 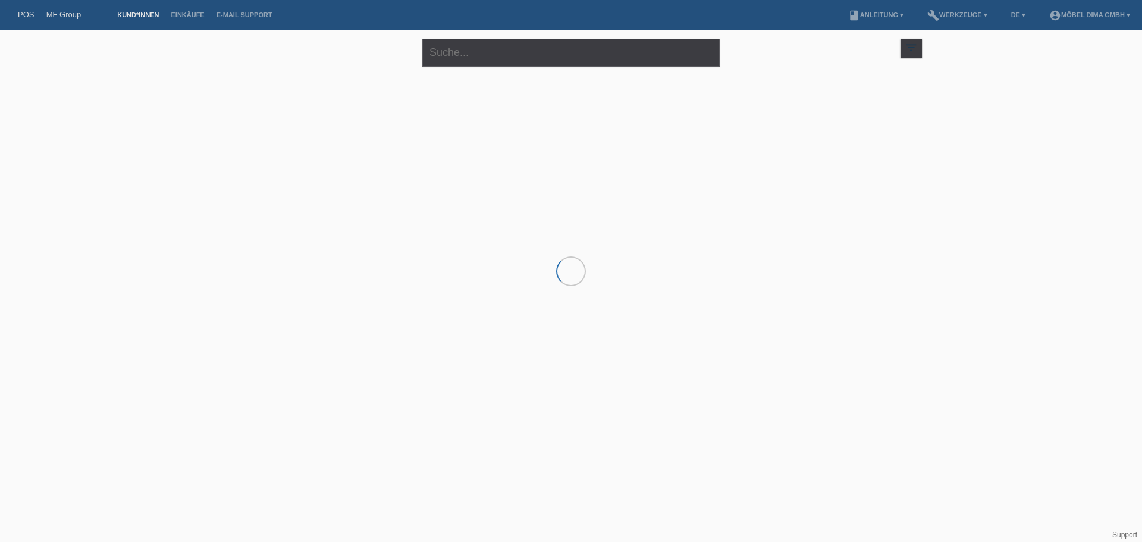 What do you see at coordinates (854, 15) in the screenshot?
I see `i: book` at bounding box center [854, 15].